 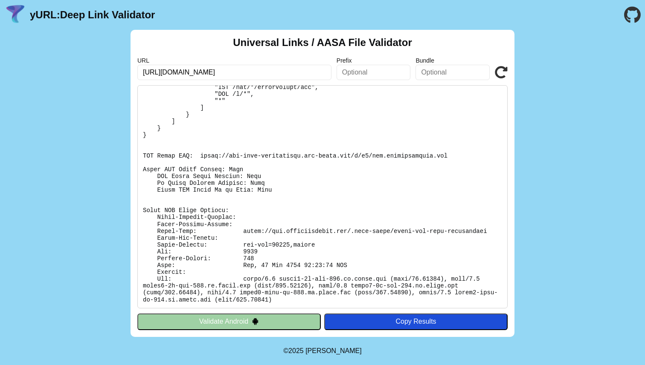 I want to click on span: 2025, so click(x=296, y=351).